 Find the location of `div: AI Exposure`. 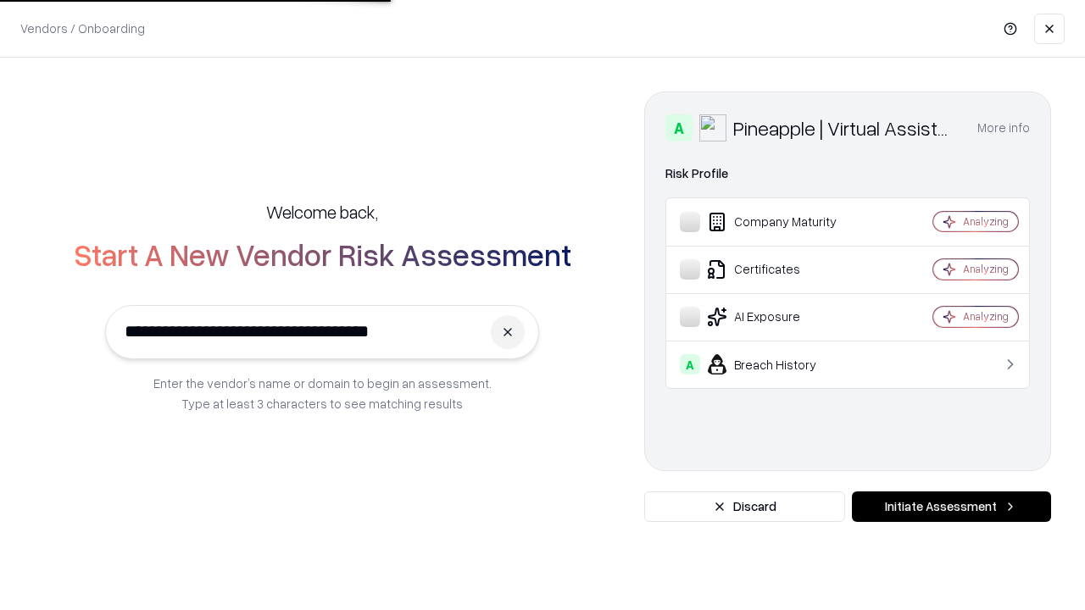

div: AI Exposure is located at coordinates (781, 317).